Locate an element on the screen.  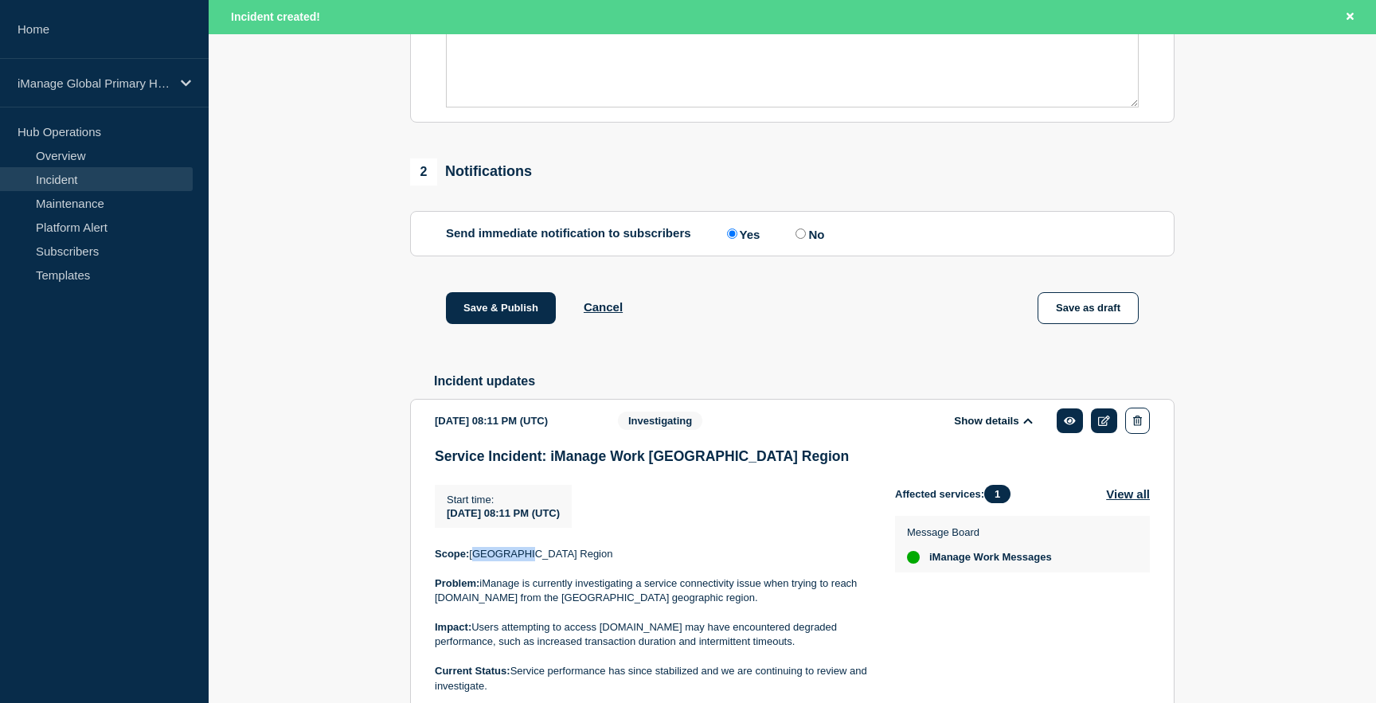
p: Start time : is located at coordinates (503, 499).